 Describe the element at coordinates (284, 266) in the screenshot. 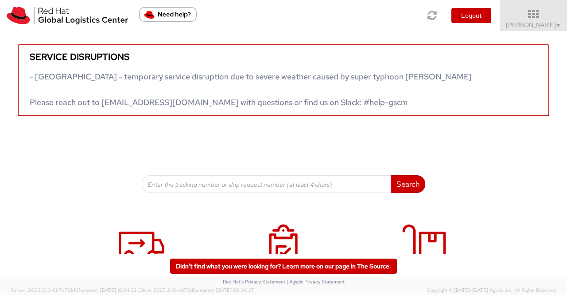

I see `a: Didn't find what you were looking for? Learn more on our page in The Source.` at that location.